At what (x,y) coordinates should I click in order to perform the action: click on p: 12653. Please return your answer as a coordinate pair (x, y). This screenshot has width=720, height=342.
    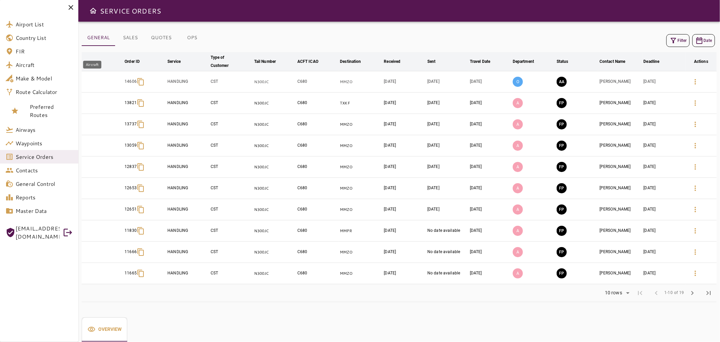
    Looking at the image, I should click on (131, 188).